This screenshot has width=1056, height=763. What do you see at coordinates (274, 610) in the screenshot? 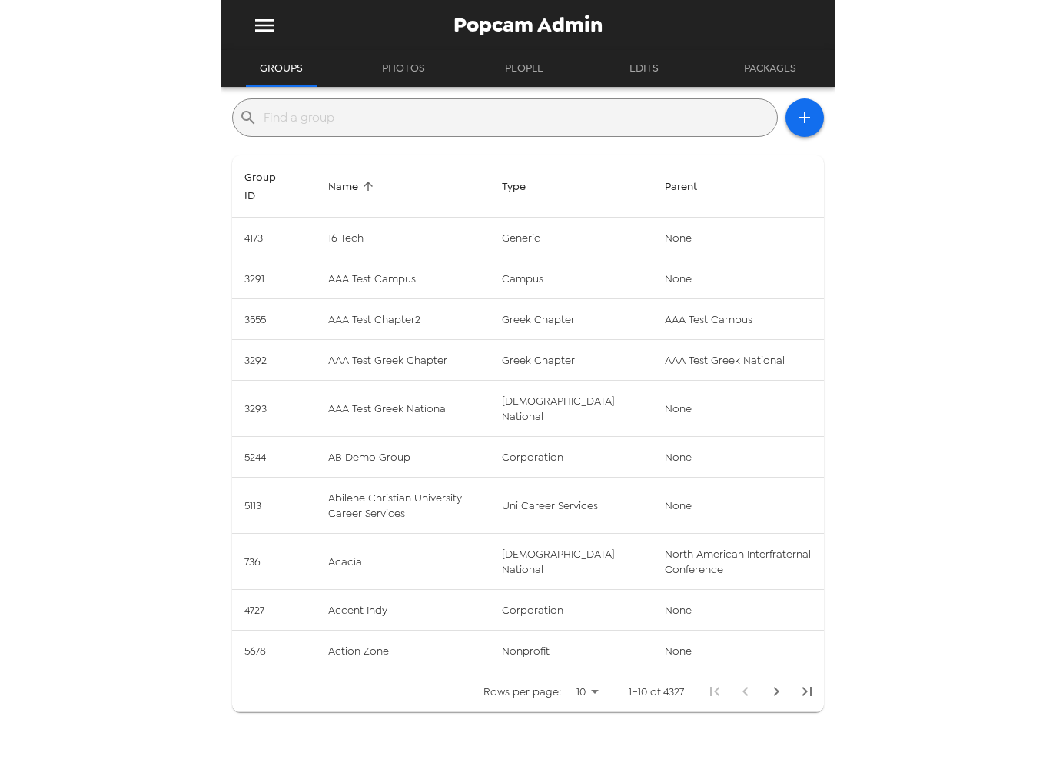
I see `td: 4727` at bounding box center [274, 610].